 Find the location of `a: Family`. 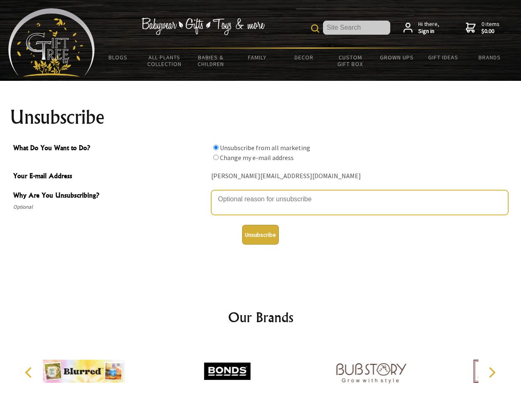

a: Family is located at coordinates (258, 57).